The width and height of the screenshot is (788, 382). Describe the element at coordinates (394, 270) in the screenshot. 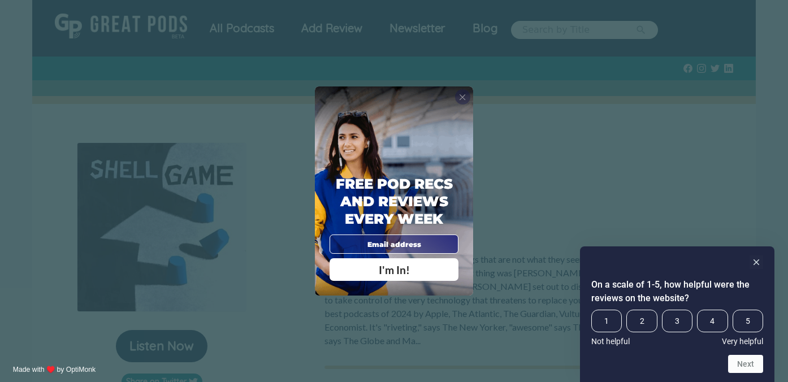

I see `span: I'm In!` at that location.